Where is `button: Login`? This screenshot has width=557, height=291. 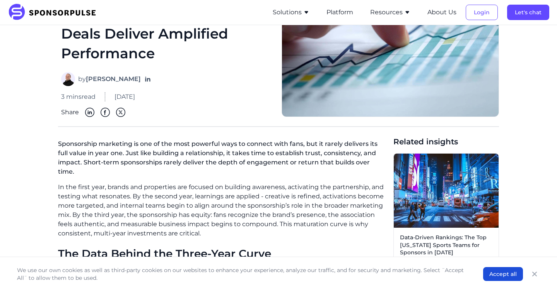
button: Login is located at coordinates (481, 12).